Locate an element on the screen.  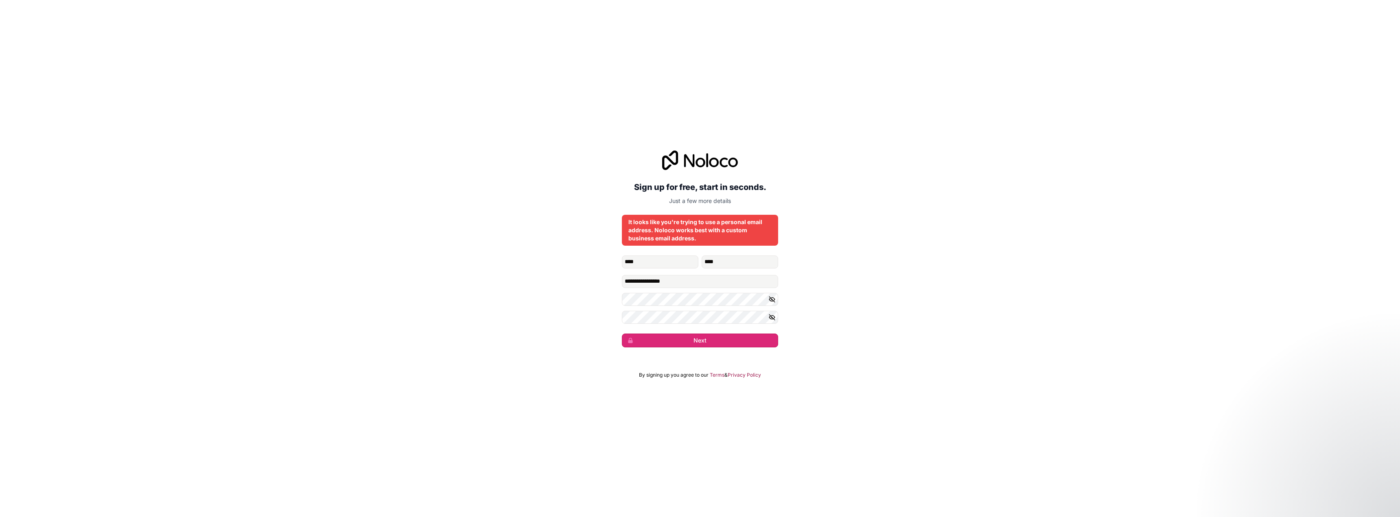
input: Email address is located at coordinates (700, 282).